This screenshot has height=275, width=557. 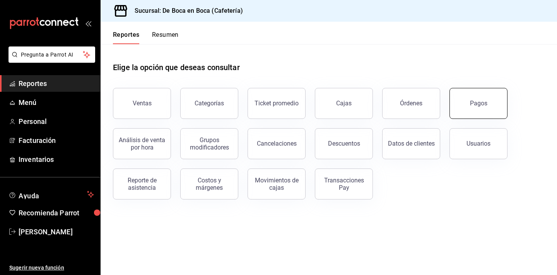 What do you see at coordinates (344, 103) in the screenshot?
I see `div: Cajas` at bounding box center [344, 103].